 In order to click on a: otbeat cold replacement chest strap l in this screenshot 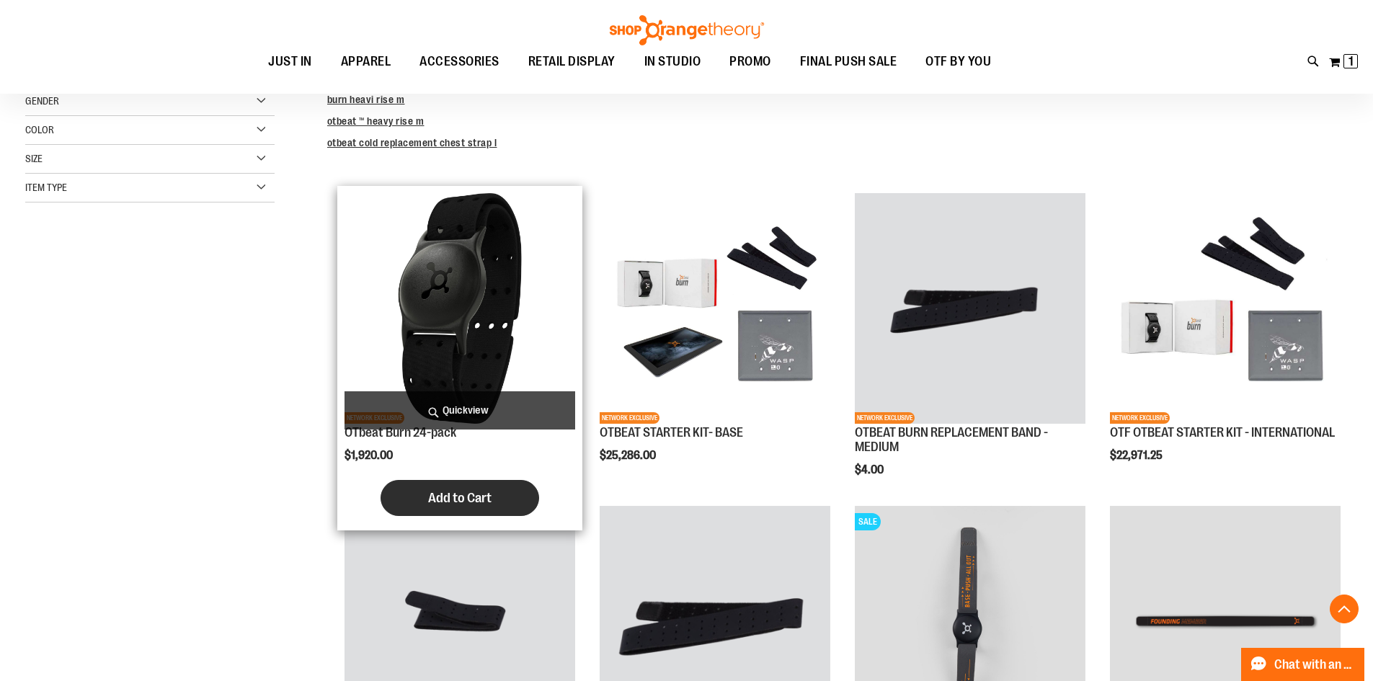, I will do `click(412, 143)`.